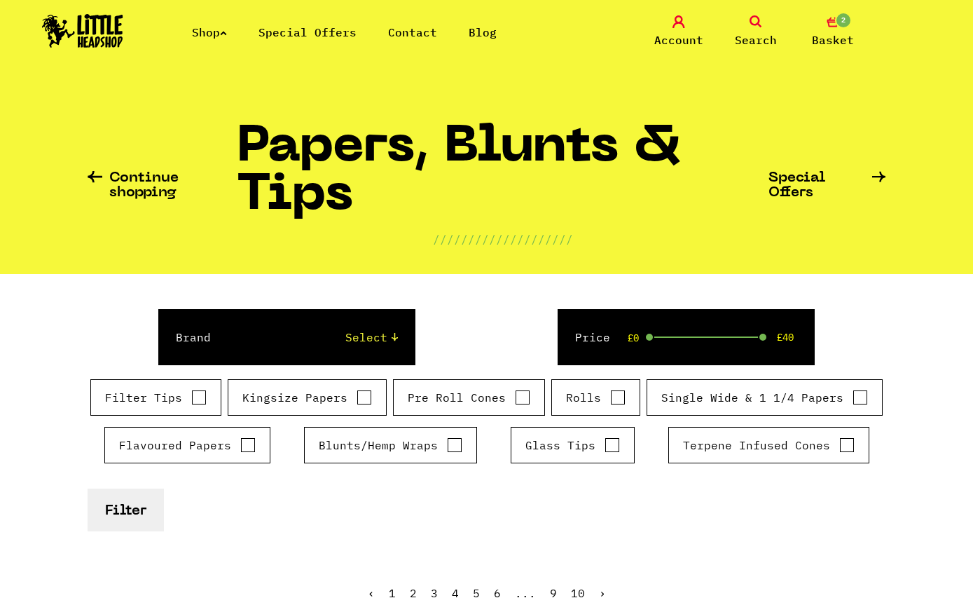  Describe the element at coordinates (455, 593) in the screenshot. I see `a: 4` at that location.